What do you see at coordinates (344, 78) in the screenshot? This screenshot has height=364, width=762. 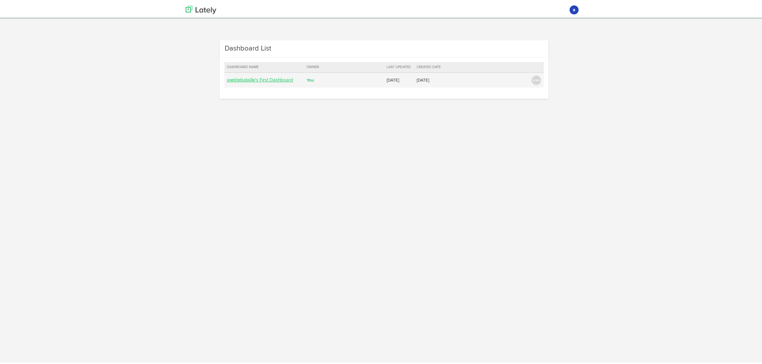 I see `td: You` at bounding box center [344, 78].